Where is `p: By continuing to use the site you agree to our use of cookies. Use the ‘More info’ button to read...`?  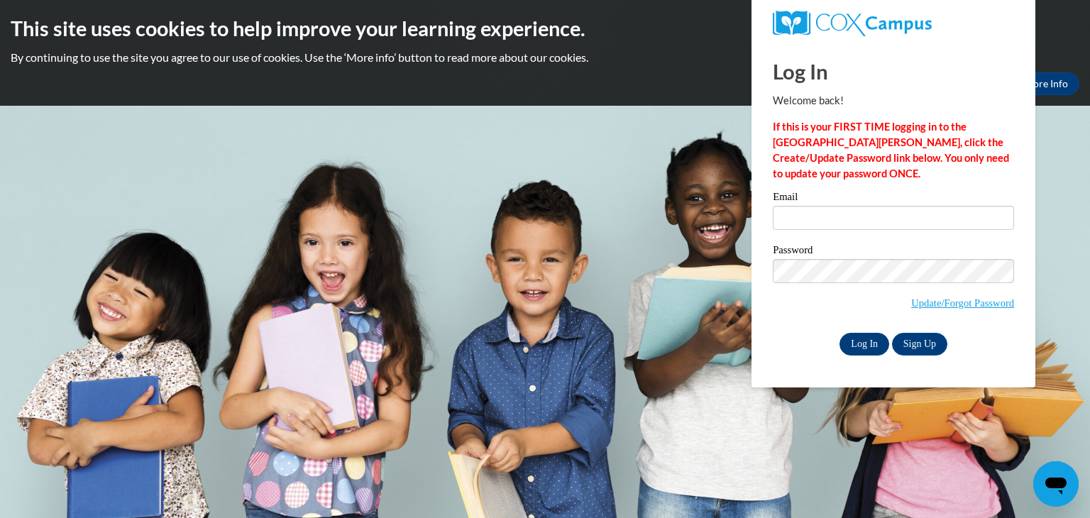
p: By continuing to use the site you agree to our use of cookies. Use the ‘More info’ button to read... is located at coordinates (545, 57).